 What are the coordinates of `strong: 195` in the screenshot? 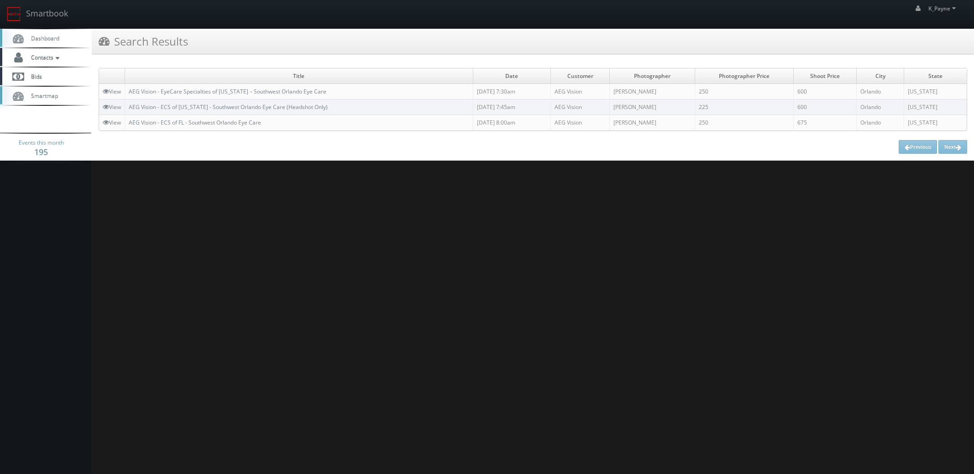 It's located at (41, 152).